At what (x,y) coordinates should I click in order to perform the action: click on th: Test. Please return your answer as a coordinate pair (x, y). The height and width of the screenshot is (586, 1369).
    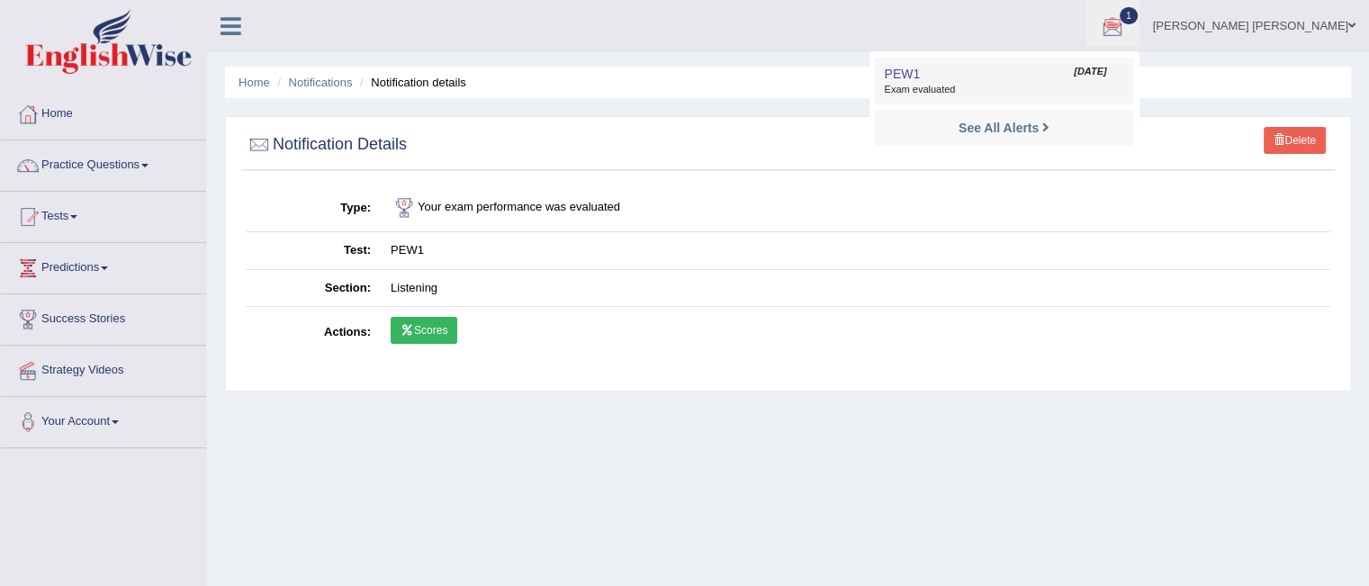
    Looking at the image, I should click on (313, 251).